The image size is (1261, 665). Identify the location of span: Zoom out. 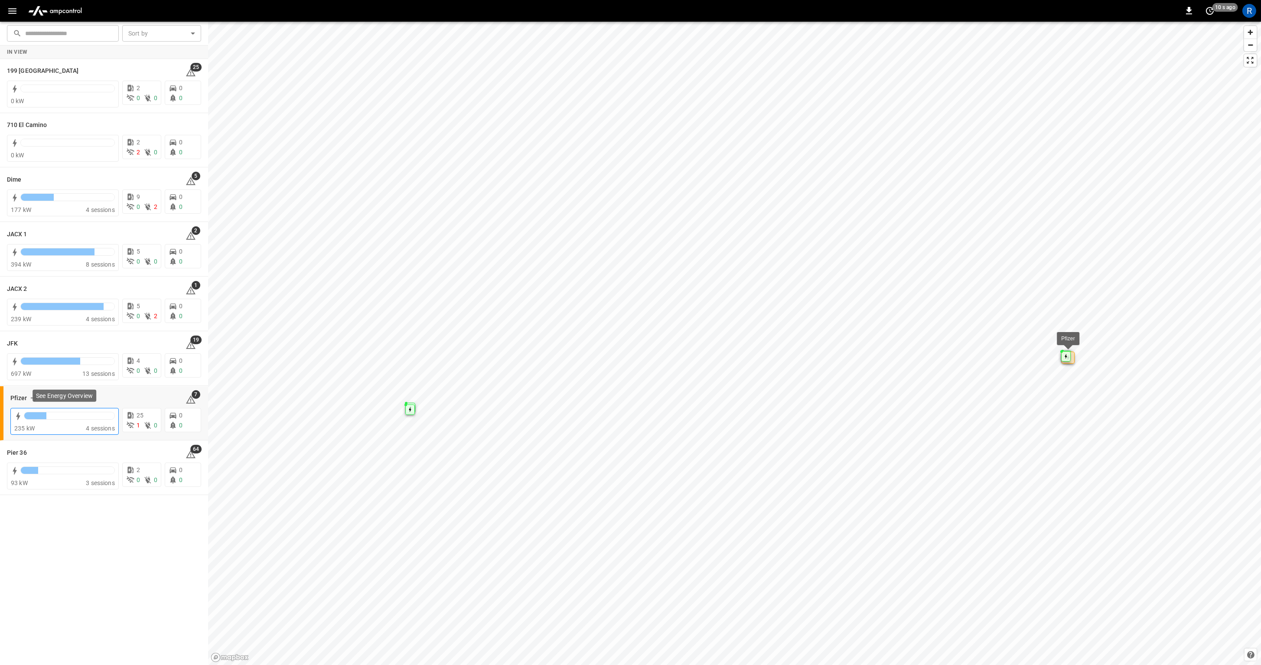
(1250, 45).